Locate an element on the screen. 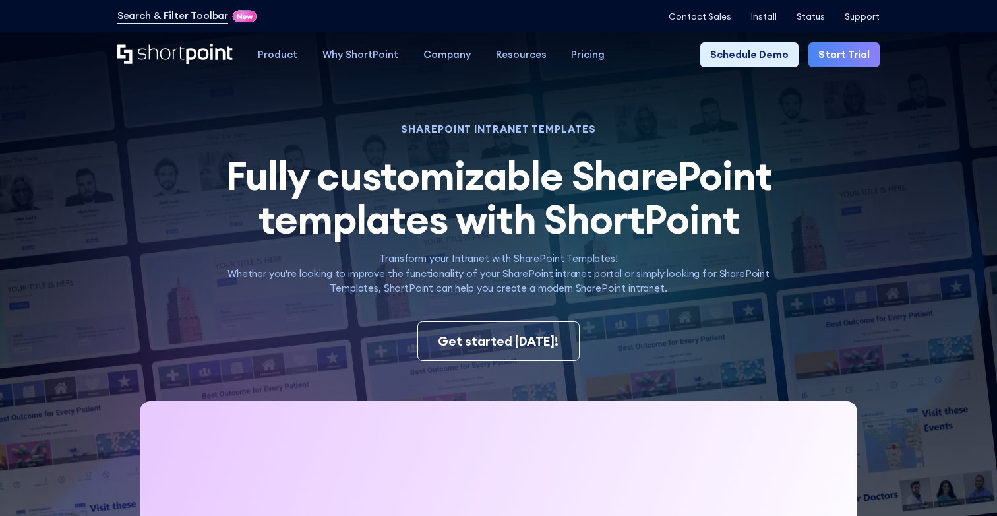 This screenshot has width=997, height=516. a: Pricing is located at coordinates (588, 55).